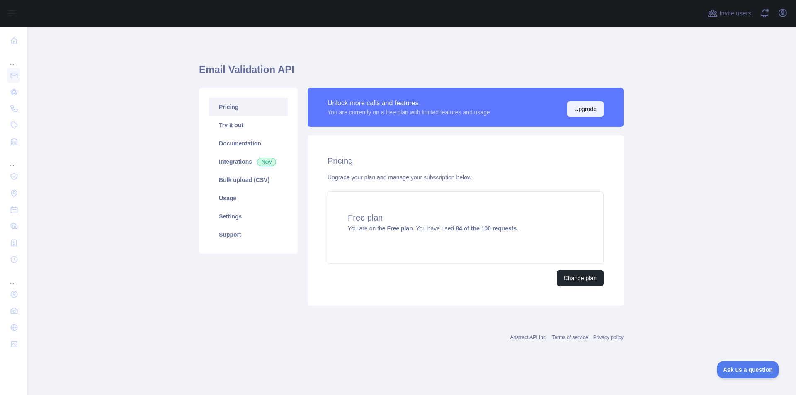 This screenshot has height=395, width=796. Describe the element at coordinates (729, 13) in the screenshot. I see `button: Invite users` at that location.